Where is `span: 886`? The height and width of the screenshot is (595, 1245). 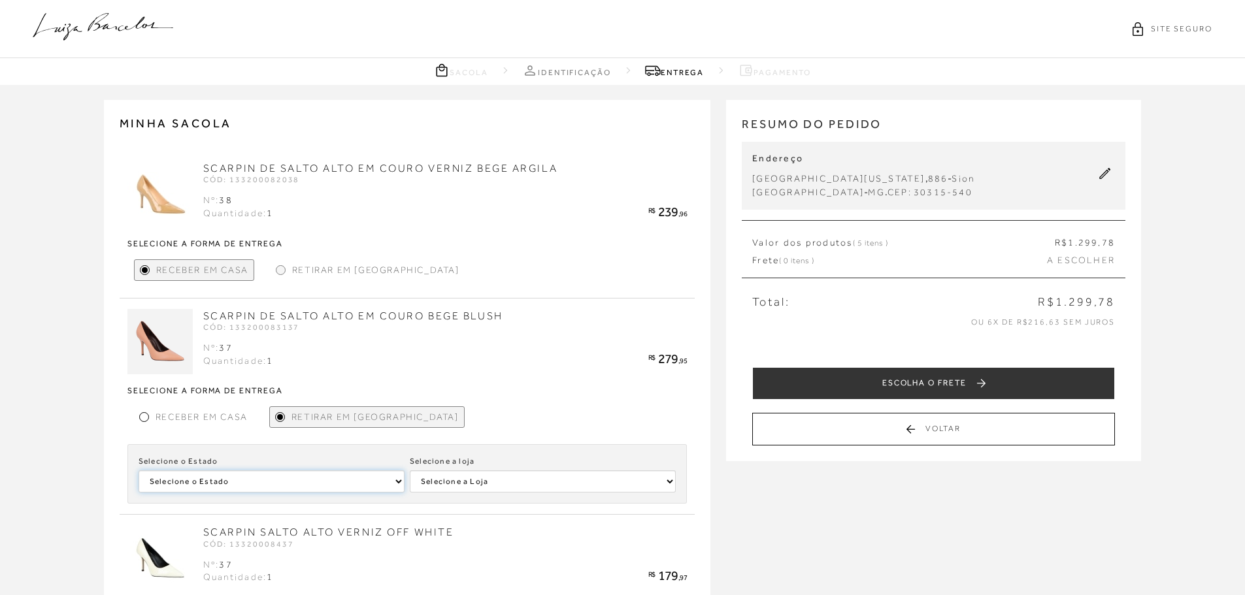
span: 886 is located at coordinates (938, 178).